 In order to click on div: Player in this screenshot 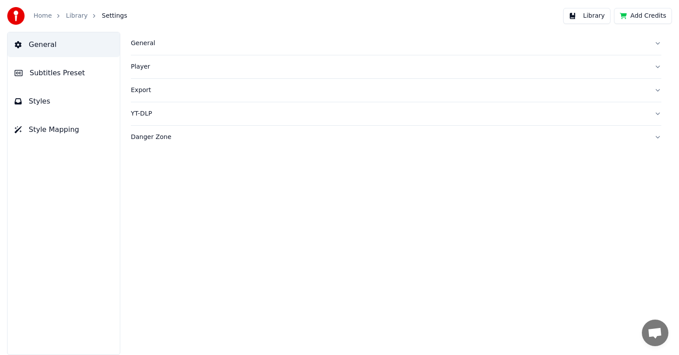, I will do `click(389, 67)`.